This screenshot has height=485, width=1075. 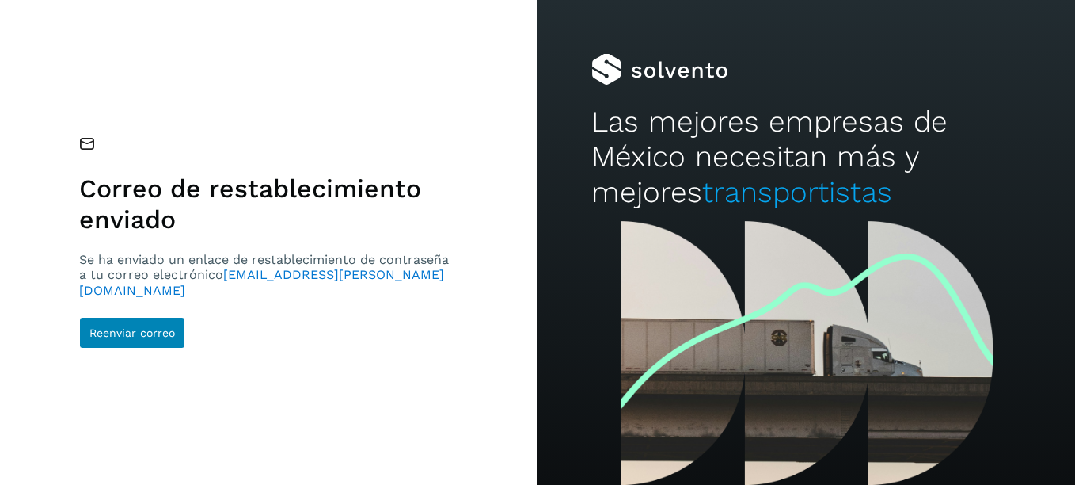 What do you see at coordinates (132, 333) in the screenshot?
I see `button: Reenviar correo` at bounding box center [132, 333].